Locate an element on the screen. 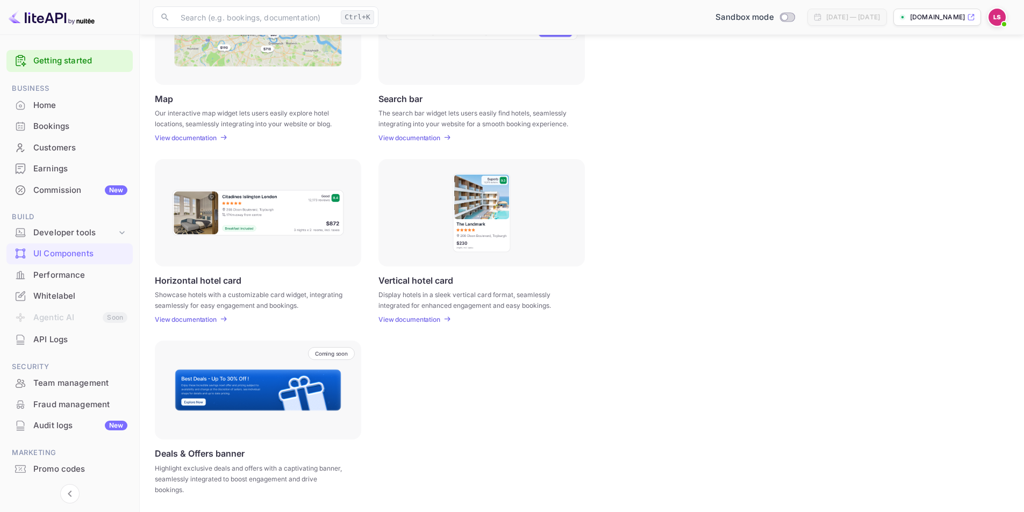 The height and width of the screenshot is (512, 1024). p: Showcase hotels with a customizable card widget, integrating seamlessly for easy engagement and b... is located at coordinates (251, 299).